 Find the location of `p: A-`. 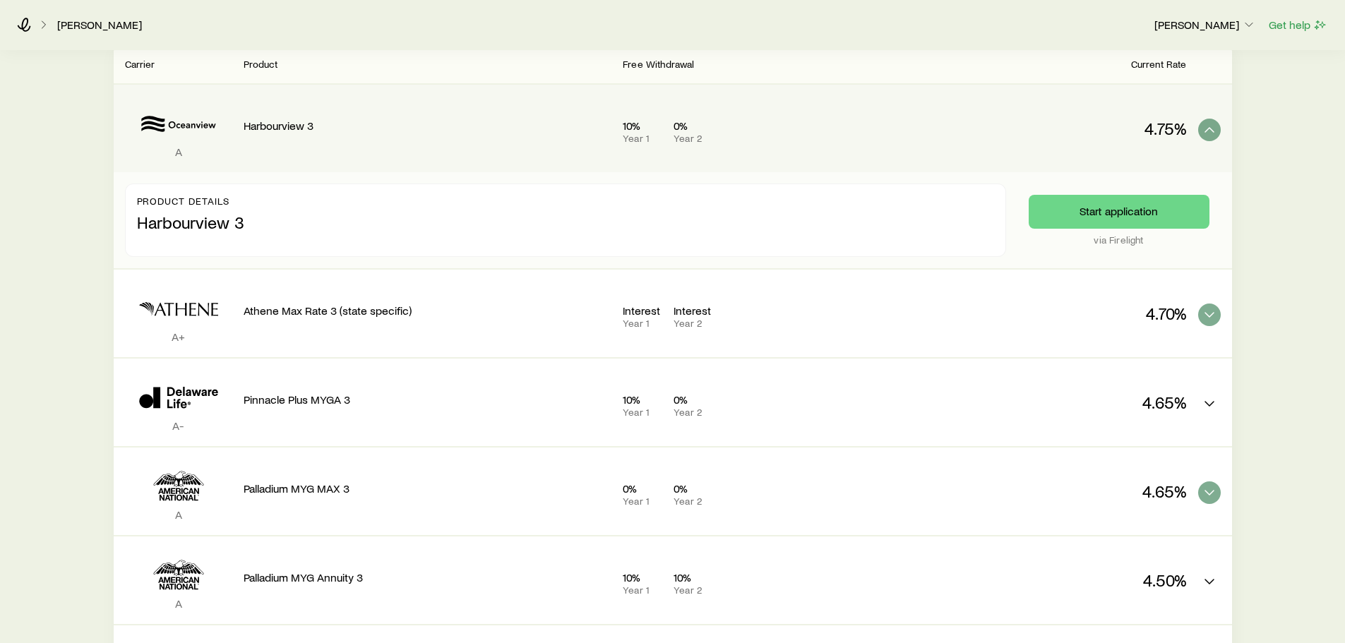

p: A- is located at coordinates (179, 426).